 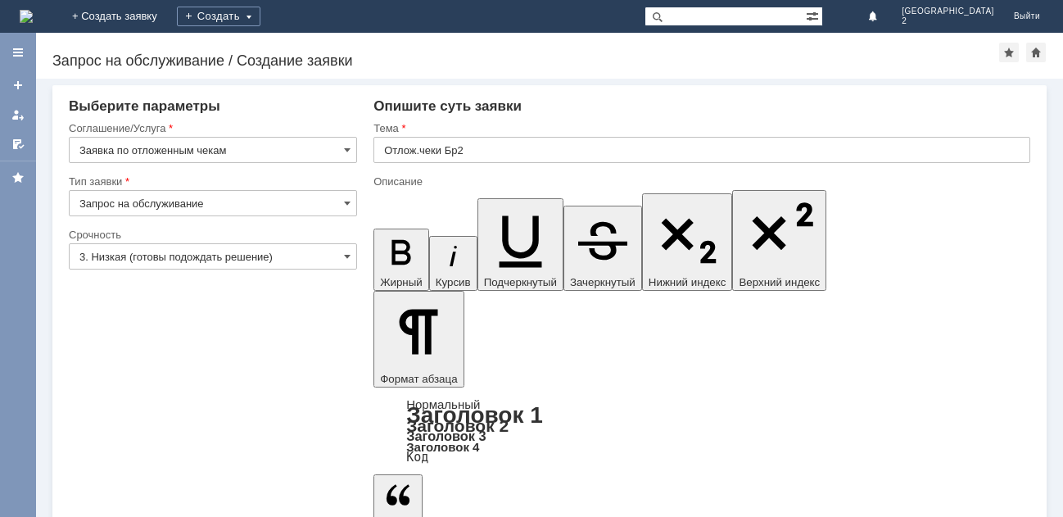 What do you see at coordinates (1009, 52) in the screenshot?
I see `div: Добавить в избранное` at bounding box center [1009, 52].